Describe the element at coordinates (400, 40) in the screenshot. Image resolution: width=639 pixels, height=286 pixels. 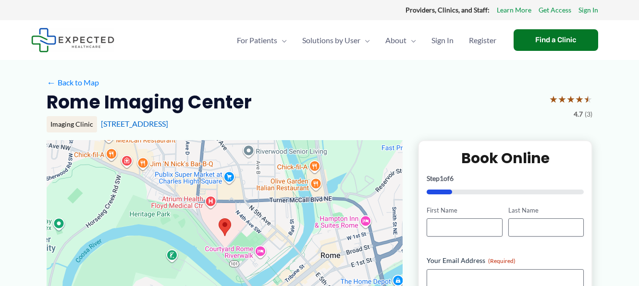
I see `a: AboutMenu Toggle` at that location.